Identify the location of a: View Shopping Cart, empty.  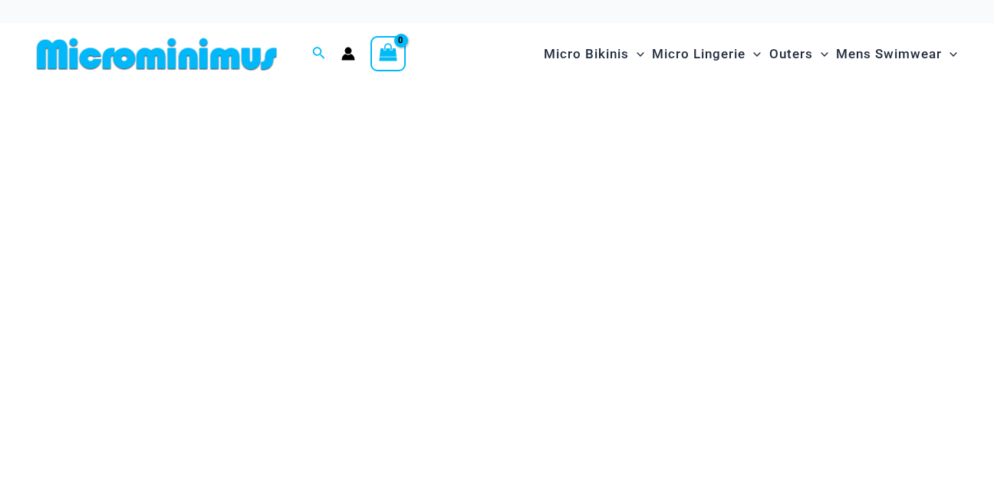
(388, 54).